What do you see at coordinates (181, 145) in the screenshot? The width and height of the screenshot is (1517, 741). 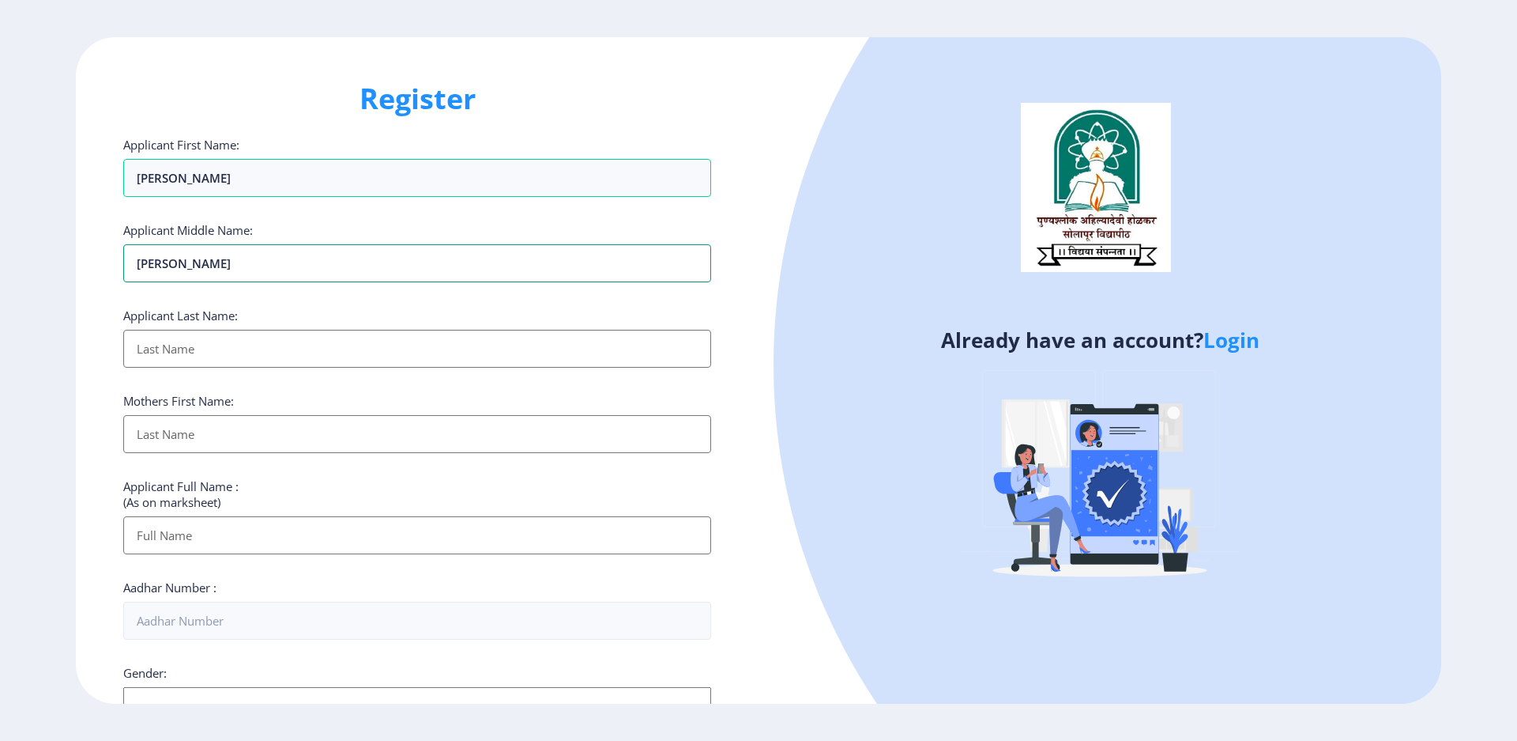 I see `label: Applicant First Name:` at bounding box center [181, 145].